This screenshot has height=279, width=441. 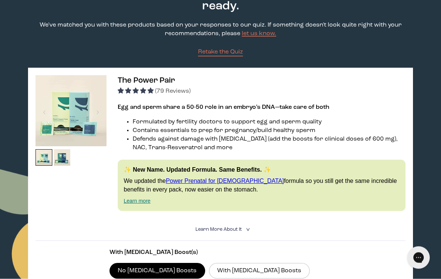 I want to click on summary: Learn More About it <, so click(x=220, y=229).